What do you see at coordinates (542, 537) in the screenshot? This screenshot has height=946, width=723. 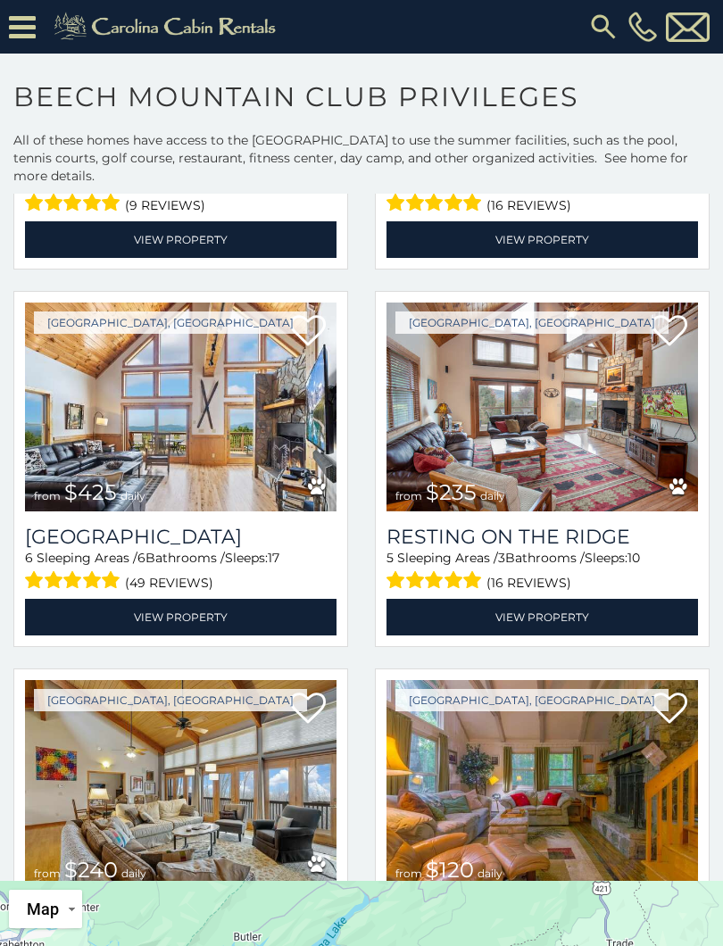 I see `a: Resting on the Ridge` at bounding box center [542, 537].